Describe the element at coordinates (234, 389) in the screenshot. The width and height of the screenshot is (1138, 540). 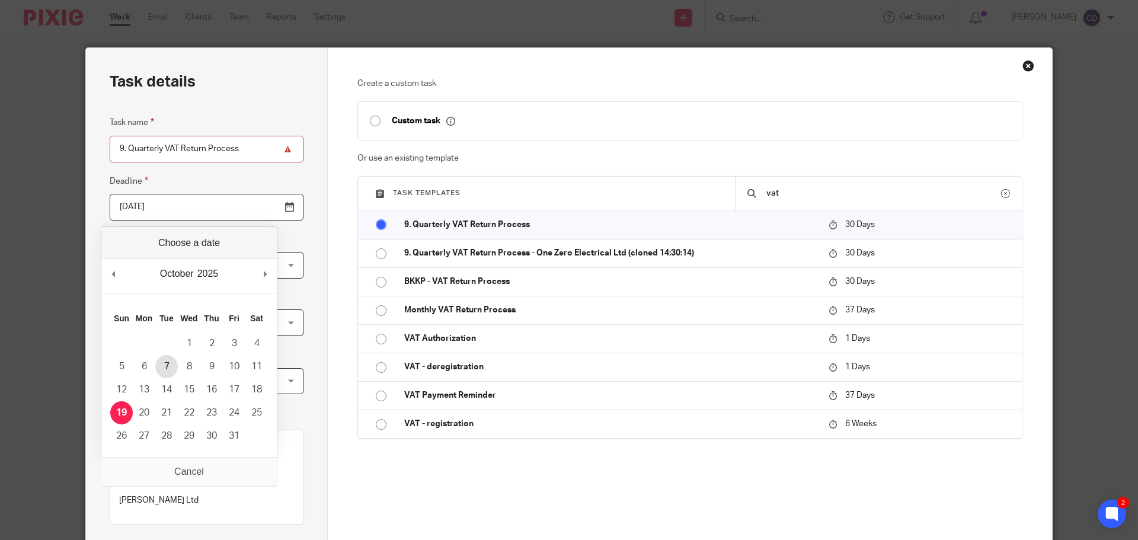
I see `button: 17` at that location.